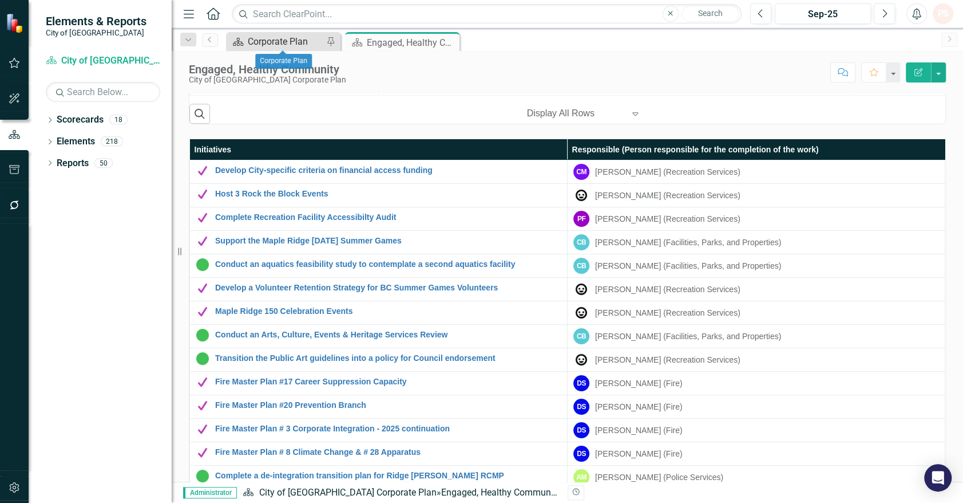 This screenshot has width=963, height=503. I want to click on div: Sep-25, so click(823, 14).